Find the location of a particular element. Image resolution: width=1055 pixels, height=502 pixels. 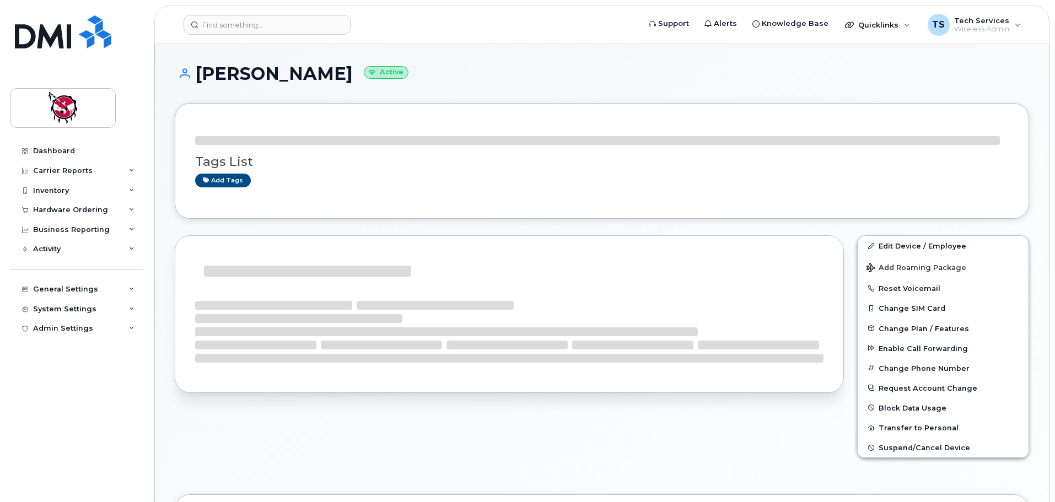

button: Change SIM Card is located at coordinates (943, 308).